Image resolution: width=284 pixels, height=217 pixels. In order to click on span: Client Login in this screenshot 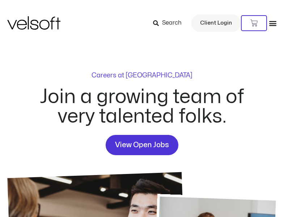, I will do `click(216, 23)`.